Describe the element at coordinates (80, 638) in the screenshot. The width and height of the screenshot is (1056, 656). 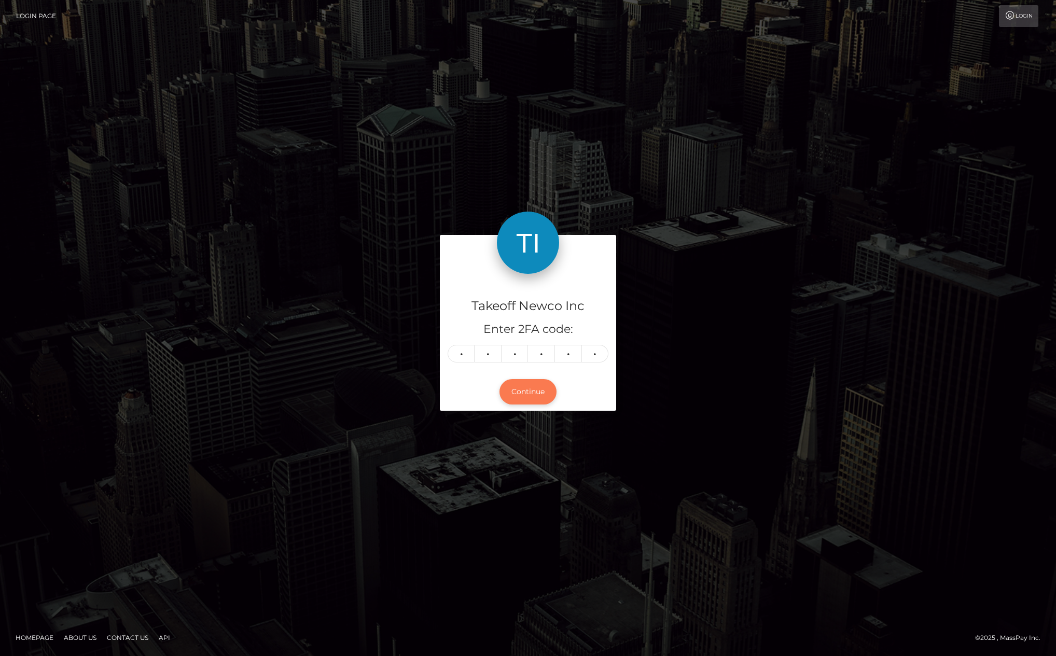
I see `a: About Us` at that location.